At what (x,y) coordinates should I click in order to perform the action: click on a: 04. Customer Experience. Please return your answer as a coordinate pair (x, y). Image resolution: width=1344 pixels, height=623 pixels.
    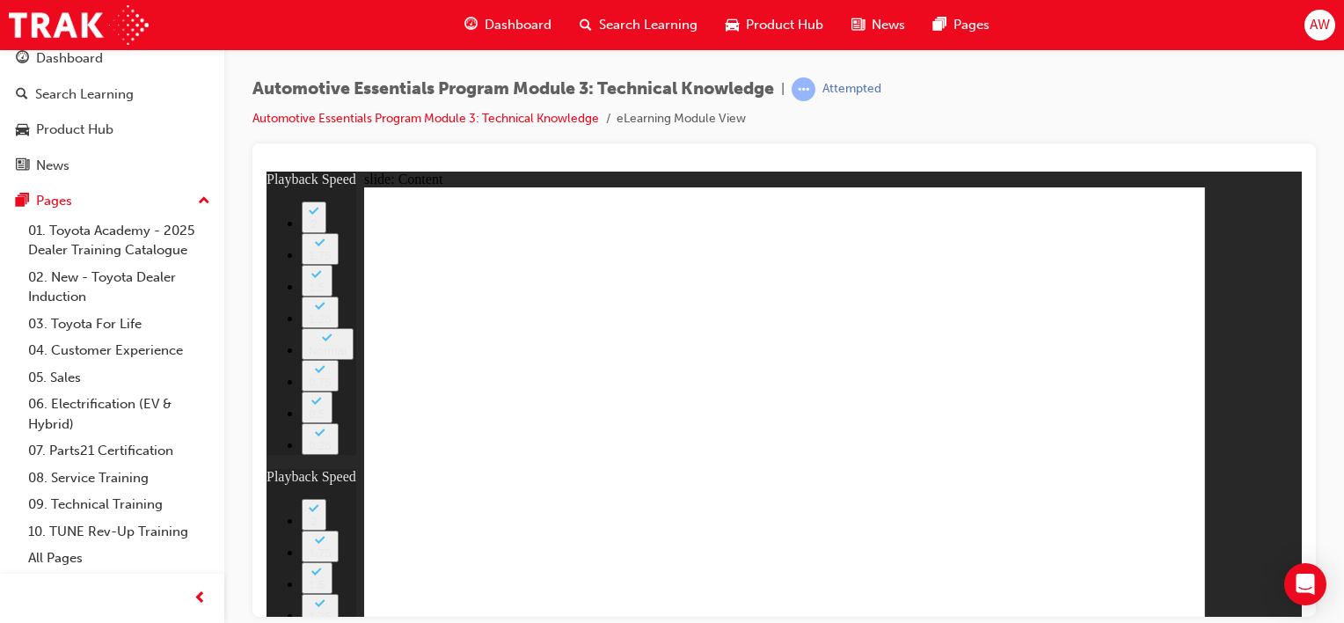
    Looking at the image, I should click on (119, 350).